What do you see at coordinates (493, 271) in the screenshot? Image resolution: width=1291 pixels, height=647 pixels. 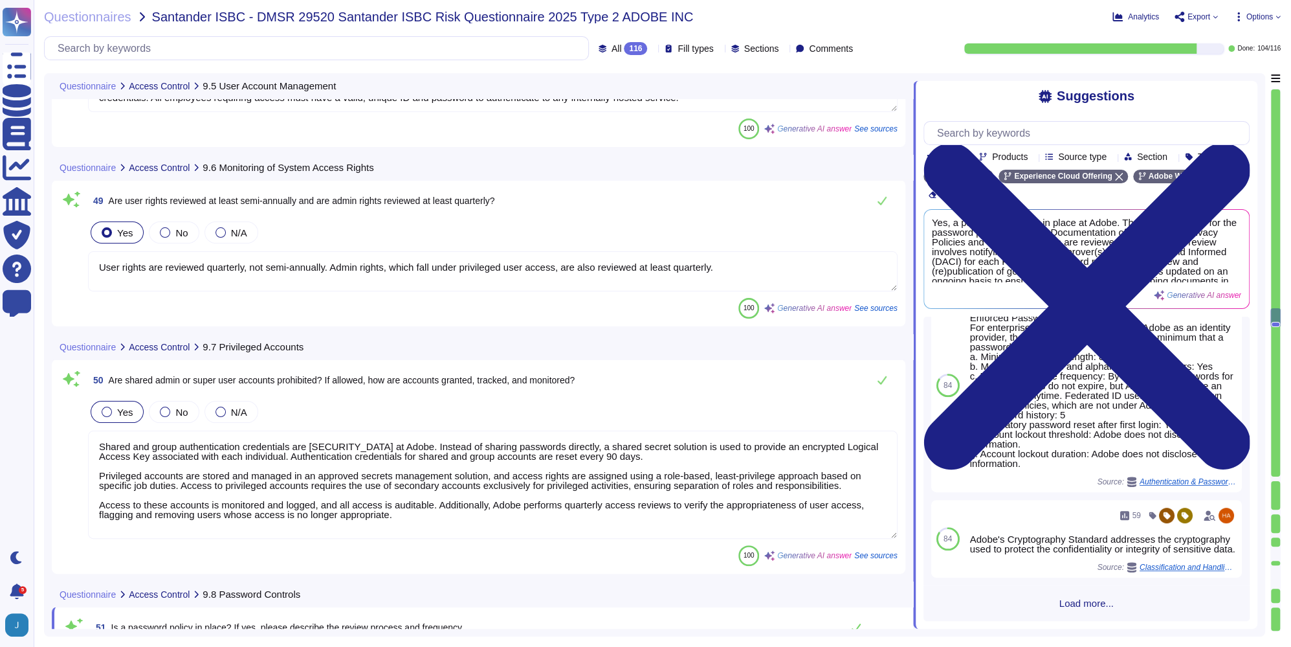 I see `textarea: User rights are reviewed quarterly, not semi-annually. Admin rights, which fall under privileged ...` at bounding box center [493, 271].